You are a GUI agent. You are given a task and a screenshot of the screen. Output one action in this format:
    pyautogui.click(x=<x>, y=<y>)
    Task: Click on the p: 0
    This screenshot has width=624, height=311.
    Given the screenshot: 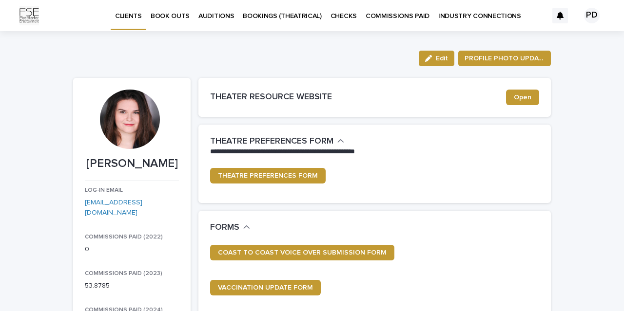 What is the action you would take?
    pyautogui.click(x=132, y=249)
    